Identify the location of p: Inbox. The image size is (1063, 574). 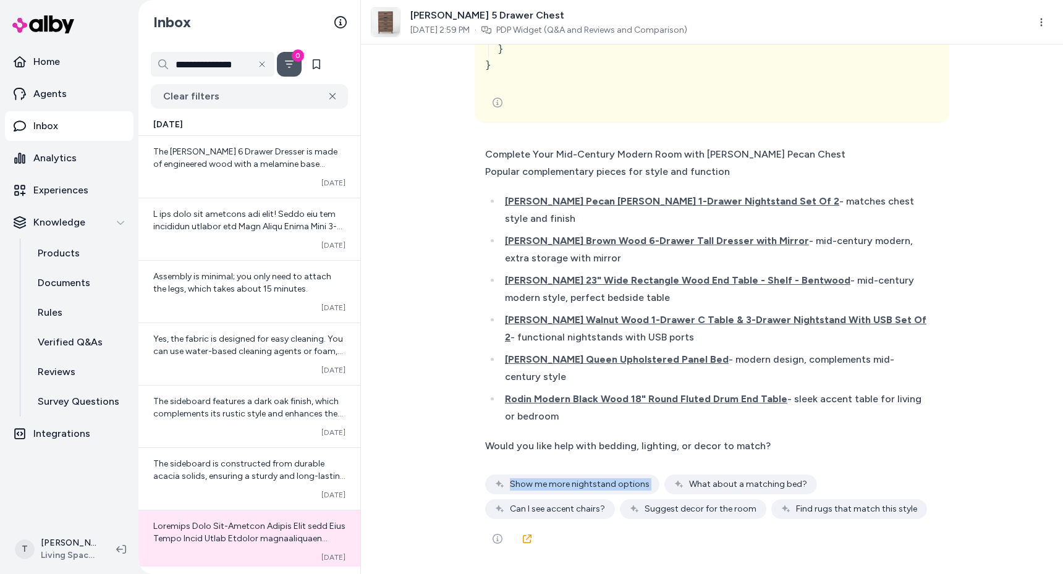
(46, 126).